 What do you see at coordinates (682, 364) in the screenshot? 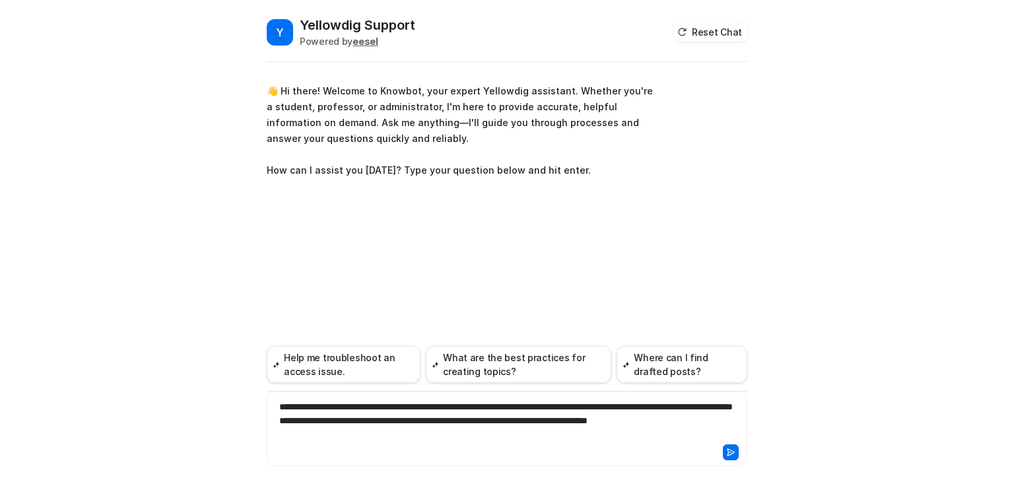
I see `button: Where can I find drafted posts?` at bounding box center [682, 364].